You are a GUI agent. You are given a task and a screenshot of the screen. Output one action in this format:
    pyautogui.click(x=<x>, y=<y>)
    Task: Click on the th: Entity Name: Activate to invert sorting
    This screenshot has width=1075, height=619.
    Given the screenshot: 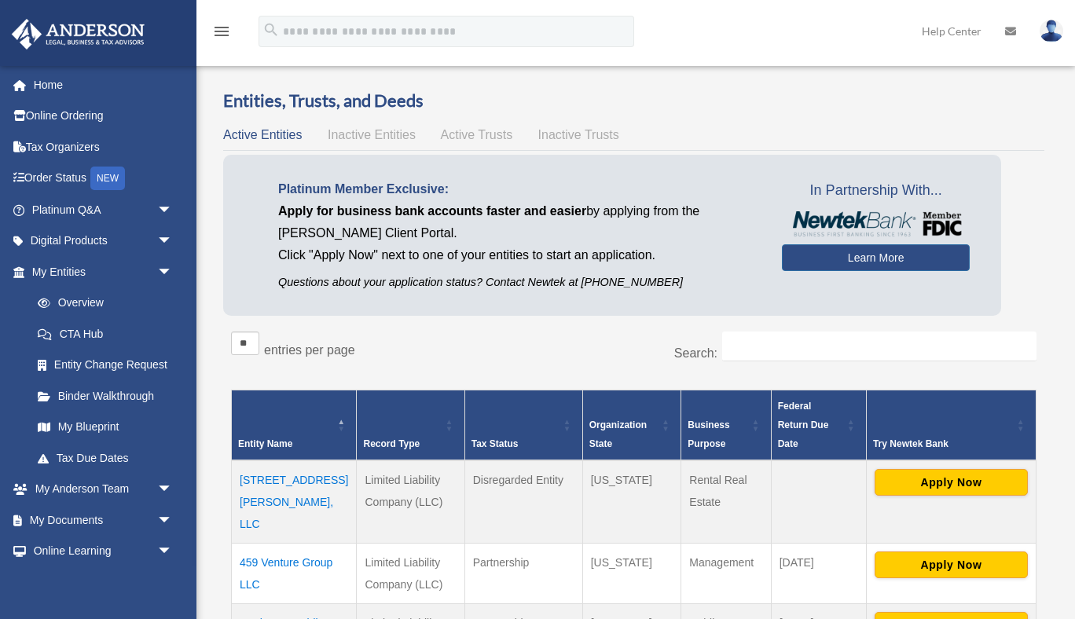 What is the action you would take?
    pyautogui.click(x=294, y=425)
    